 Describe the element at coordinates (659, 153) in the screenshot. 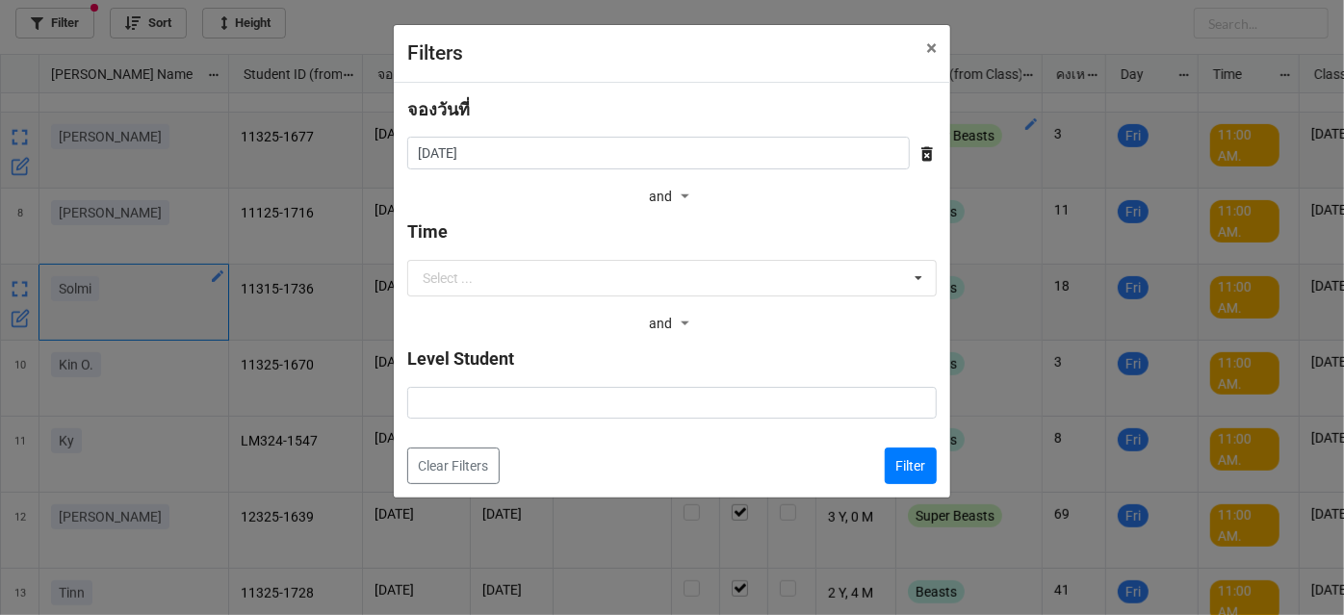

I see `input: Date` at that location.